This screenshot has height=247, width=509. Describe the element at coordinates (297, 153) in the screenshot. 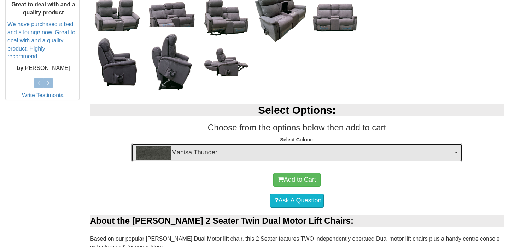

I see `button: Manisa ThunderManisa Thunder` at that location.